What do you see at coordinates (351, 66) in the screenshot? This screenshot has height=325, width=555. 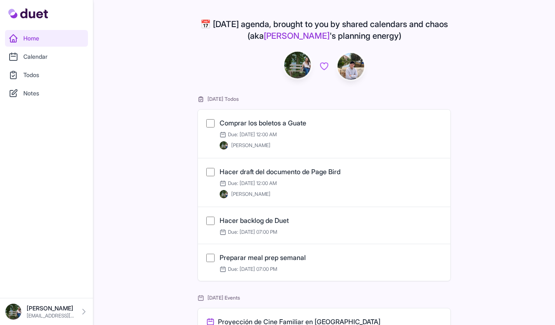 I see `img: IMG_0278.jpeg` at bounding box center [351, 66].